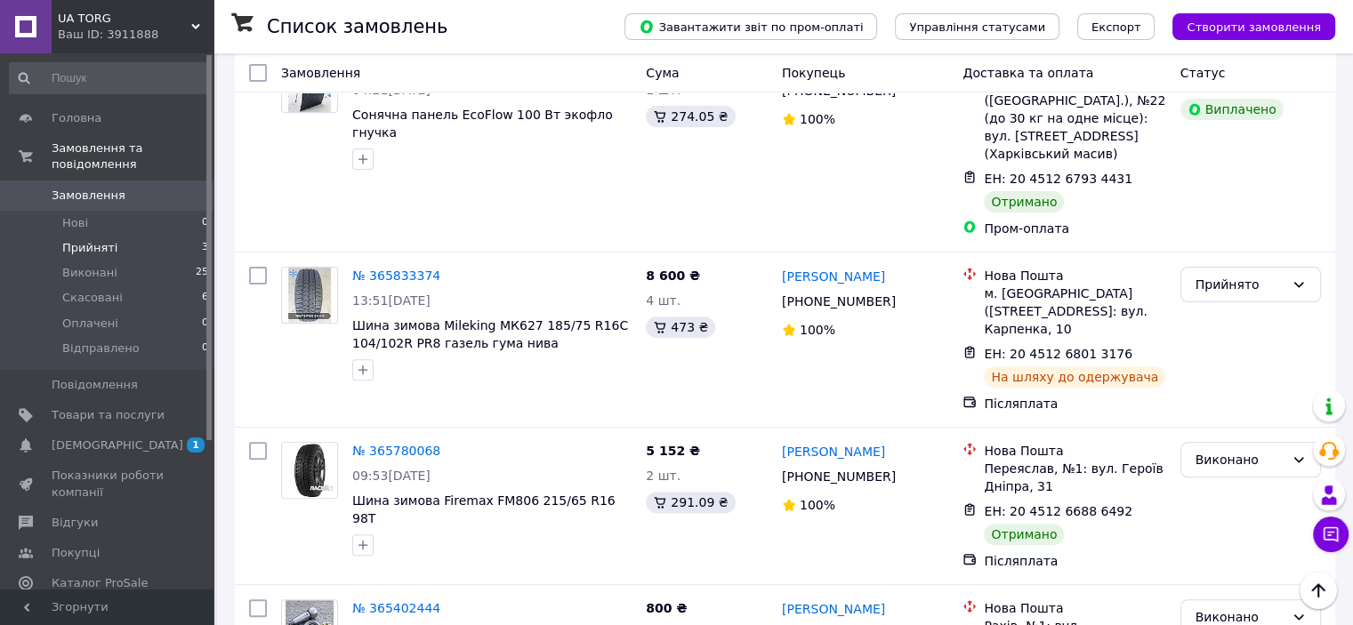 This screenshot has width=1353, height=625. What do you see at coordinates (690, 503) in the screenshot?
I see `div: 291.09 ₴` at bounding box center [690, 503].